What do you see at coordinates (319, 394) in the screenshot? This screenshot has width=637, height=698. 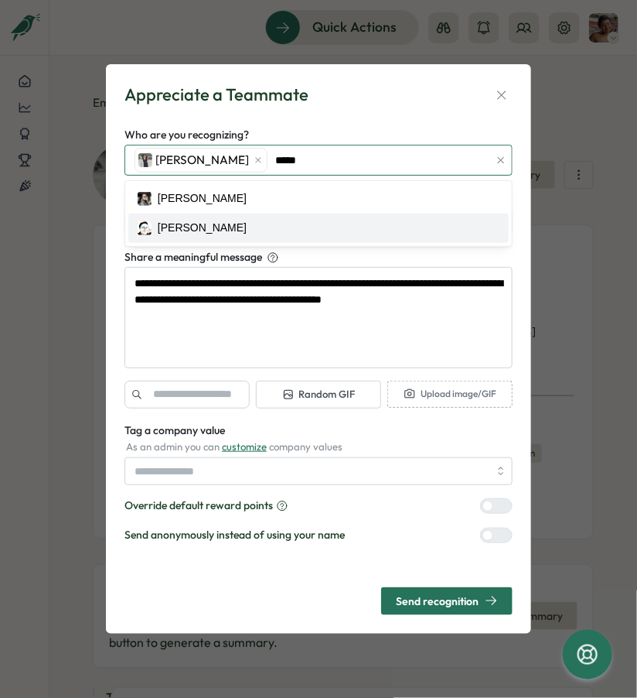 I see `span: Random GIF` at bounding box center [319, 394].